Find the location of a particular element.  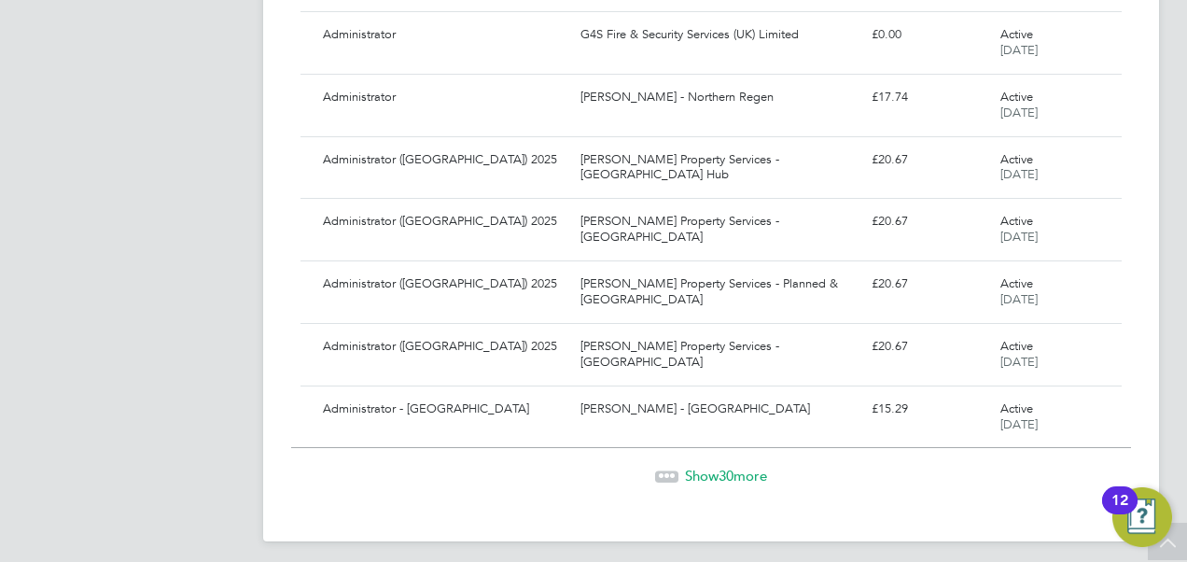

div: G4S Fire & Security Services (UK) Limited is located at coordinates (717, 35).